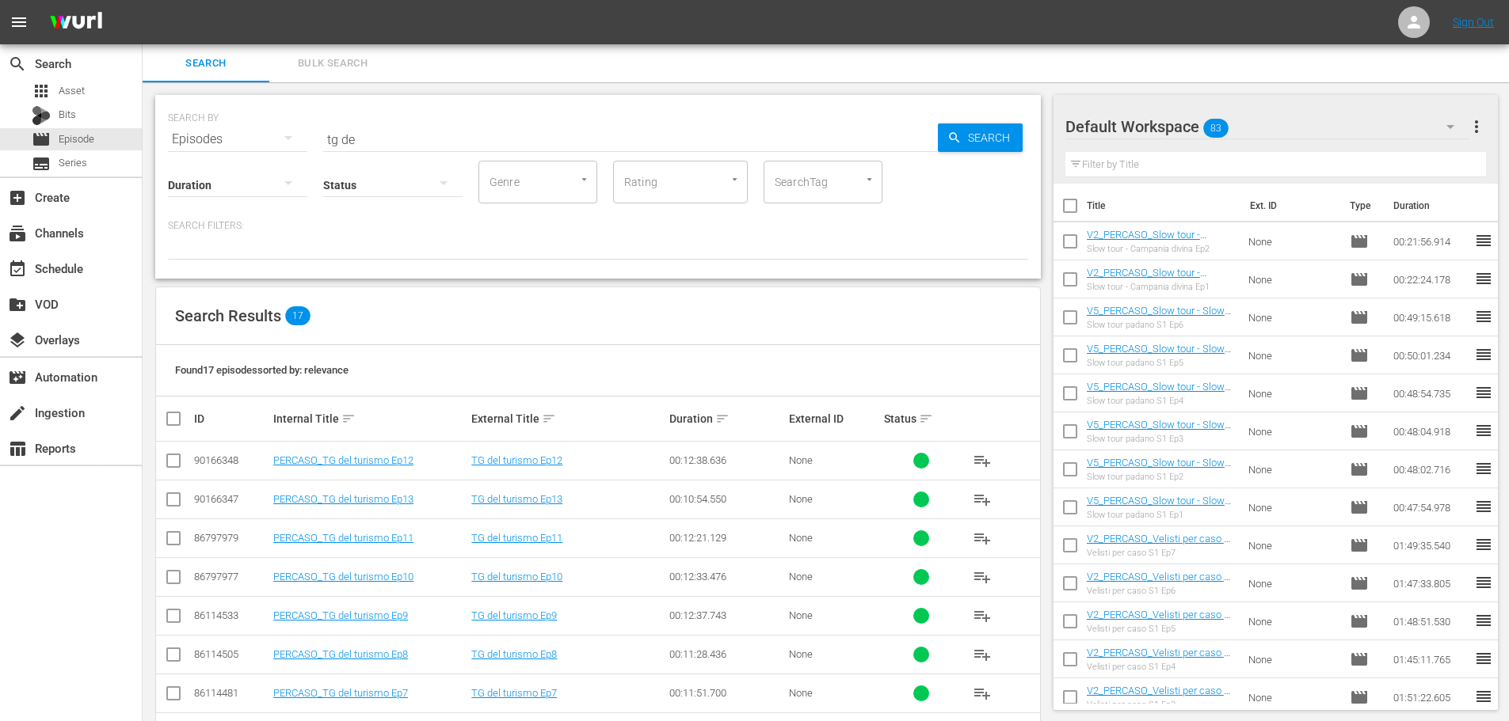  I want to click on a: PERCASO_TG del turismo Ep12, so click(343, 460).